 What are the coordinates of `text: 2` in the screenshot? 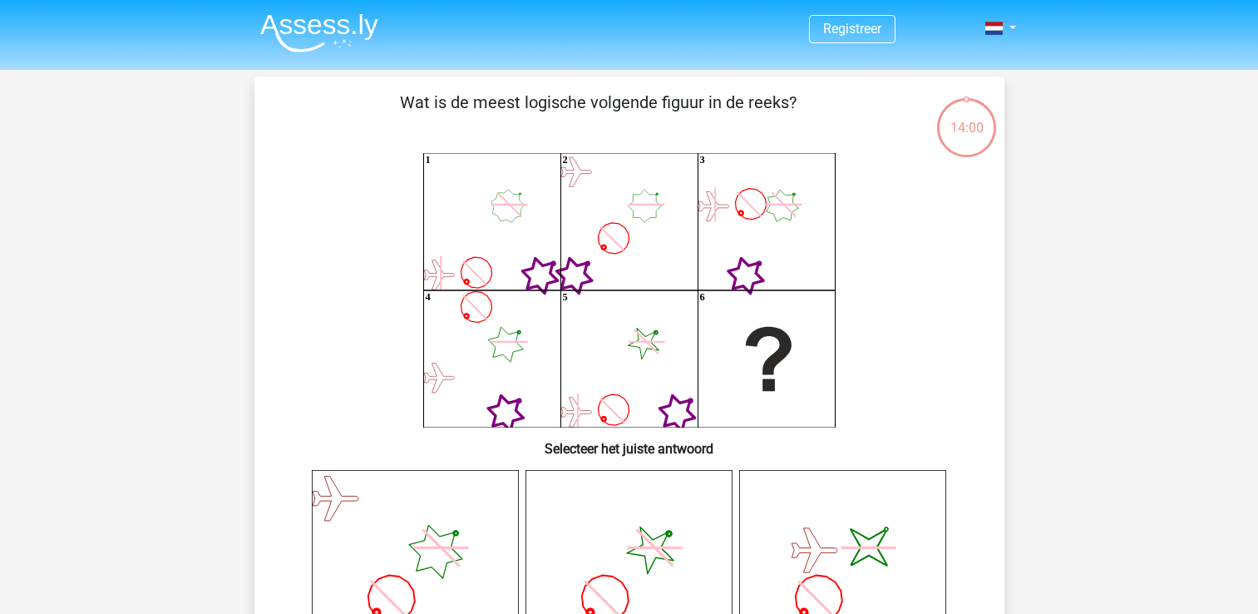 It's located at (565, 160).